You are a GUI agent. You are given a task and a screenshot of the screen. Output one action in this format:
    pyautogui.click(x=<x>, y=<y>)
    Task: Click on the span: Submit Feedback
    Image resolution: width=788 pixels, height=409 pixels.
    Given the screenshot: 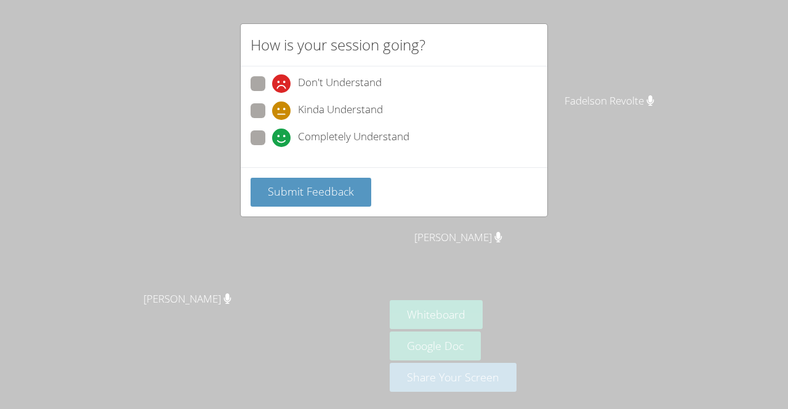 What is the action you would take?
    pyautogui.click(x=311, y=191)
    